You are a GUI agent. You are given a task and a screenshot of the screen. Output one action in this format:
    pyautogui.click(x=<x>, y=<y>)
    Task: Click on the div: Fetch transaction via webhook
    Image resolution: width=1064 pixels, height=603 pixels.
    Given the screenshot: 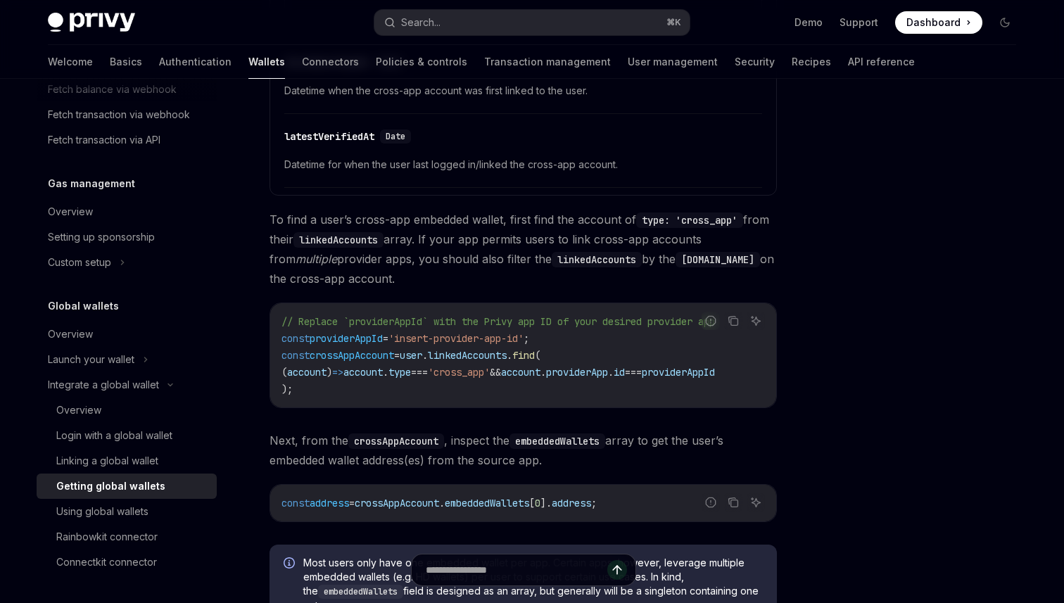 What is the action you would take?
    pyautogui.click(x=119, y=115)
    